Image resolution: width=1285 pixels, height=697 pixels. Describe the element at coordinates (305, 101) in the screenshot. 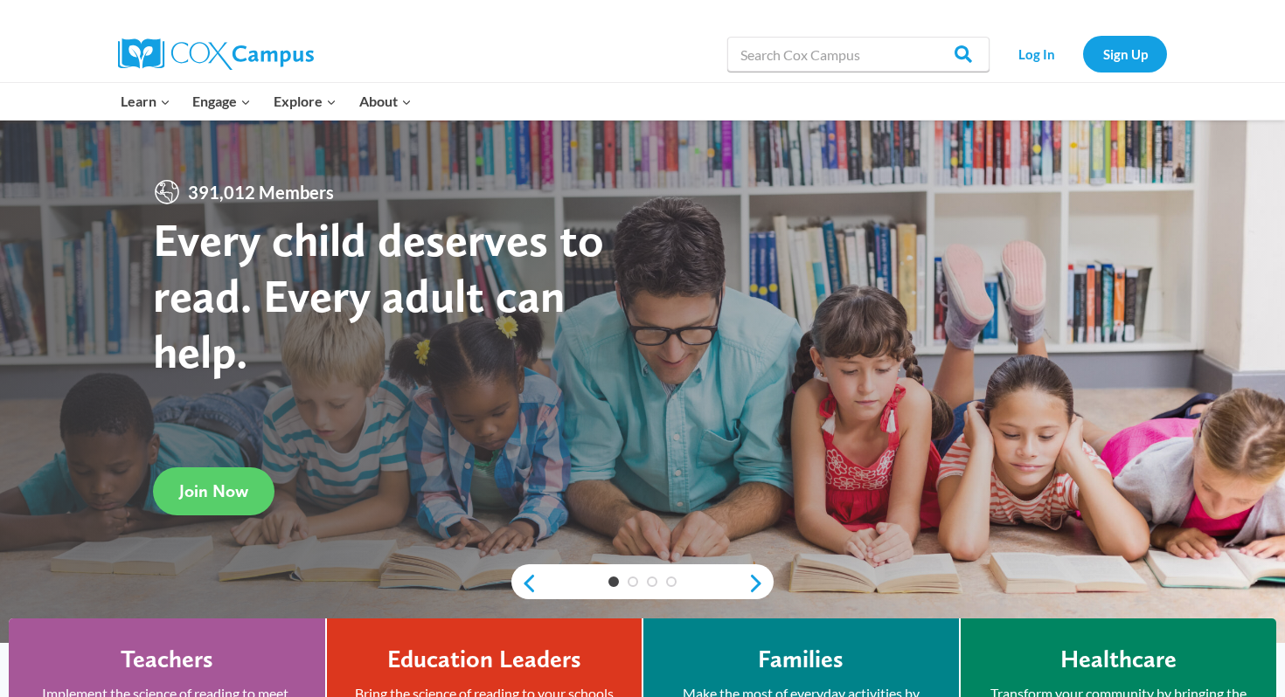

I see `span: Explore` at that location.